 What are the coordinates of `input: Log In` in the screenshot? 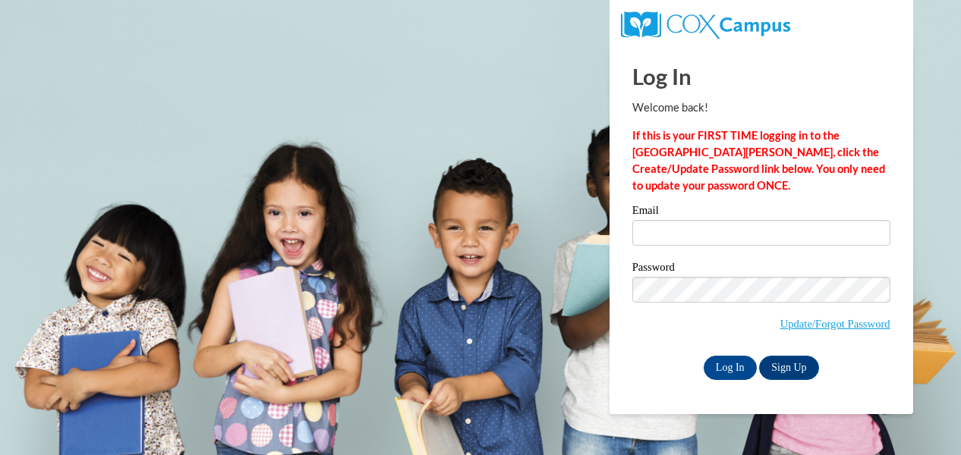 It's located at (730, 368).